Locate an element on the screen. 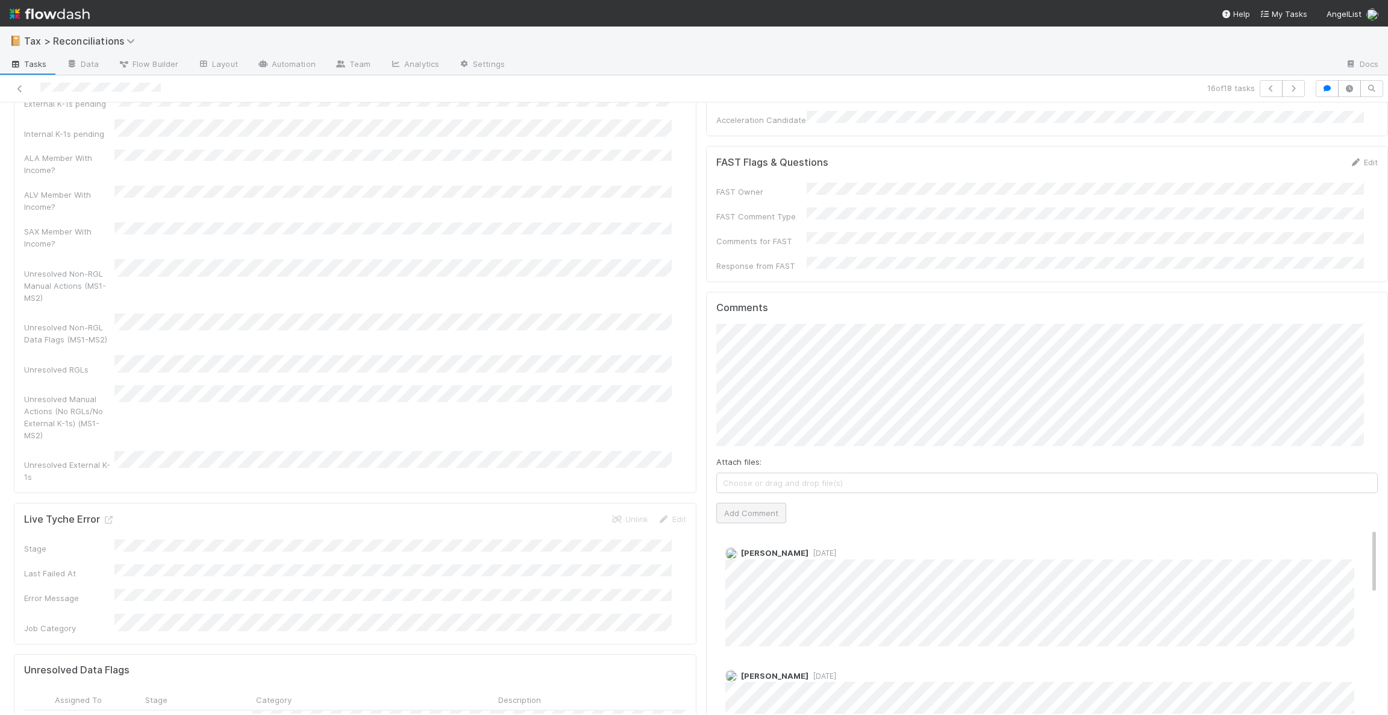 The image size is (1388, 715). span: Description is located at coordinates (519, 700).